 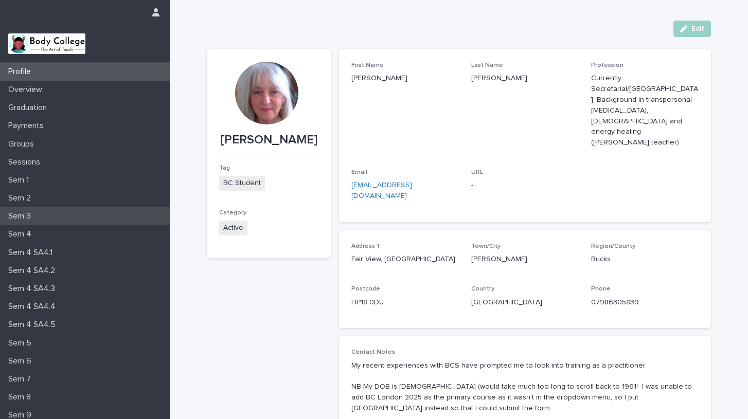 What do you see at coordinates (613, 246) in the screenshot?
I see `span: Region/County` at bounding box center [613, 246].